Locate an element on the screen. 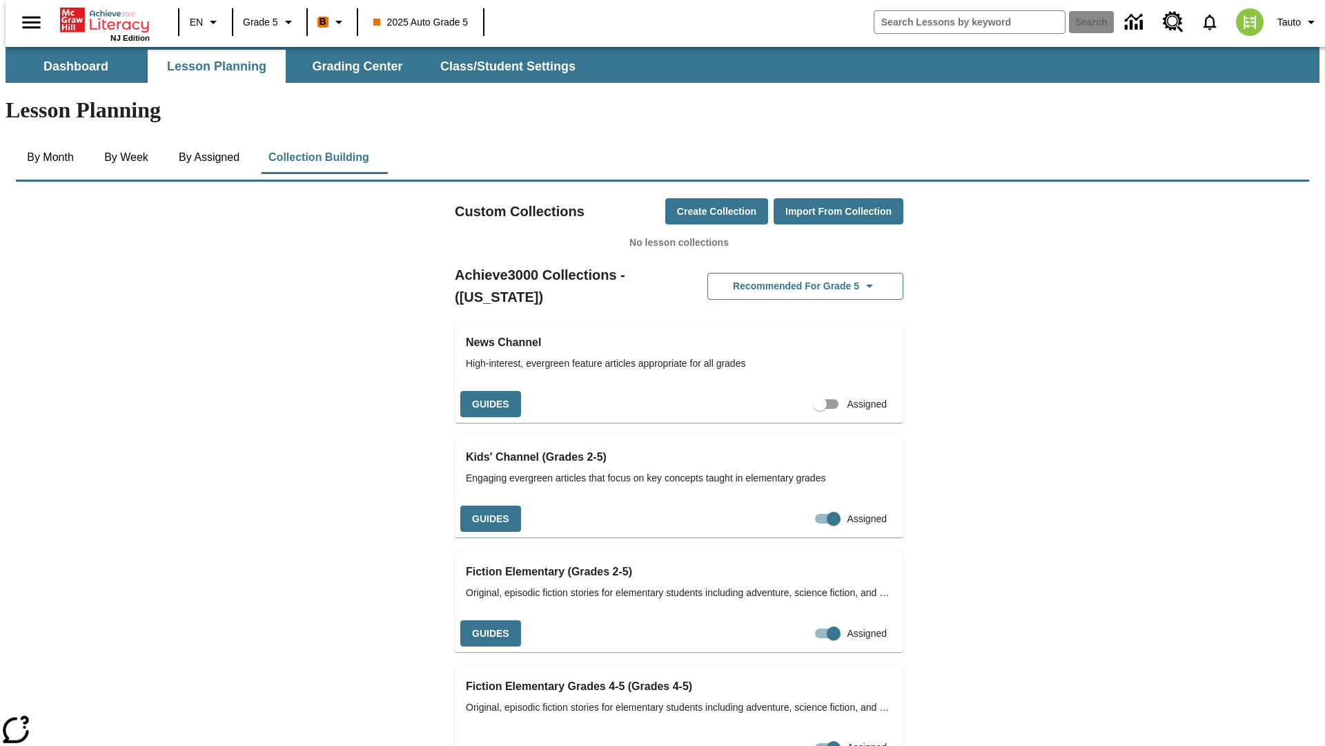 The height and width of the screenshot is (746, 1325). button: Import from Collection is located at coordinates (839, 211).